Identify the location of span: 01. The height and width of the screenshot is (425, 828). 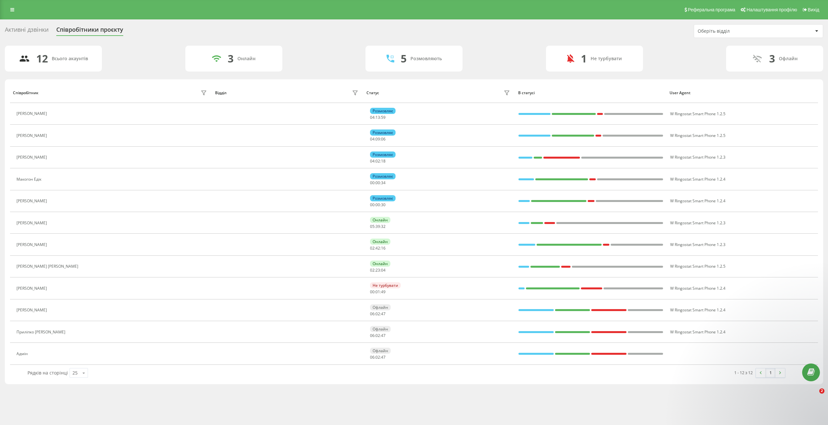
(378, 291).